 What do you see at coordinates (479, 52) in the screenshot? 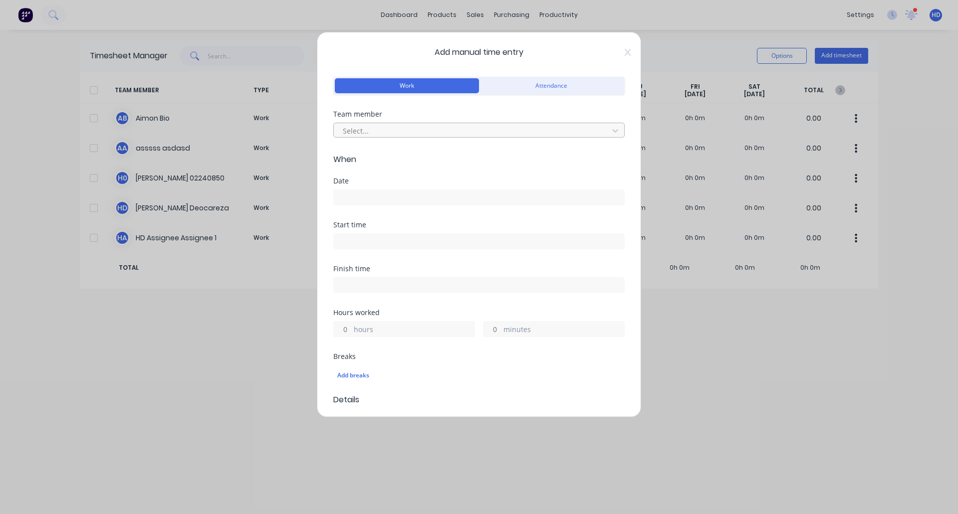
I see `span: Add manual time entry` at bounding box center [479, 52].